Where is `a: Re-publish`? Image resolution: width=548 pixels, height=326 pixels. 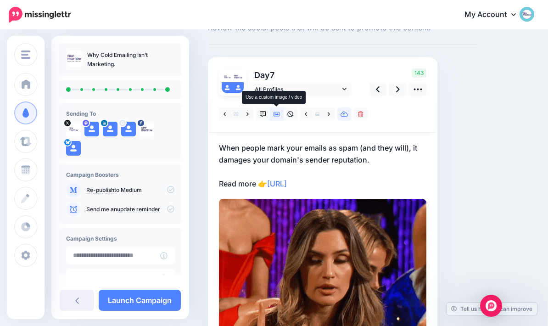
a: Re-publish is located at coordinates (100, 190).